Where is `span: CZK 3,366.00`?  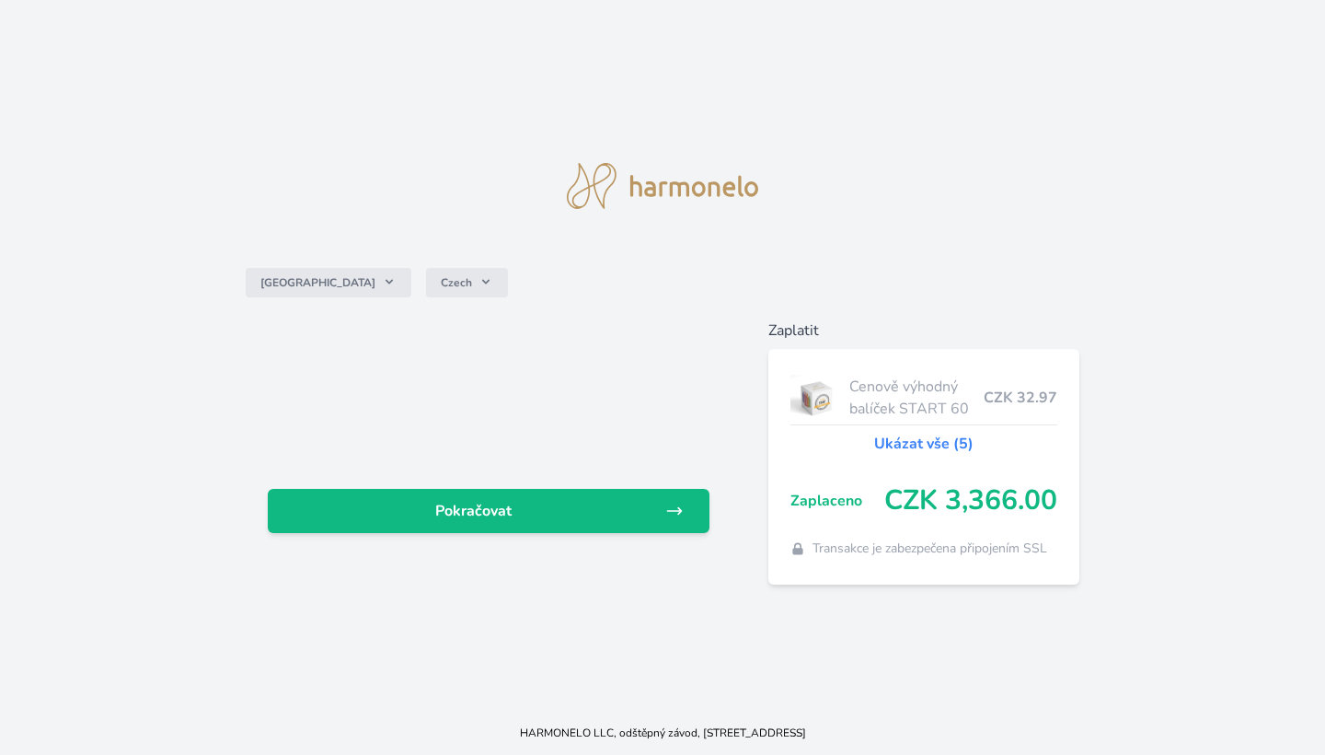
span: CZK 3,366.00 is located at coordinates (971, 501).